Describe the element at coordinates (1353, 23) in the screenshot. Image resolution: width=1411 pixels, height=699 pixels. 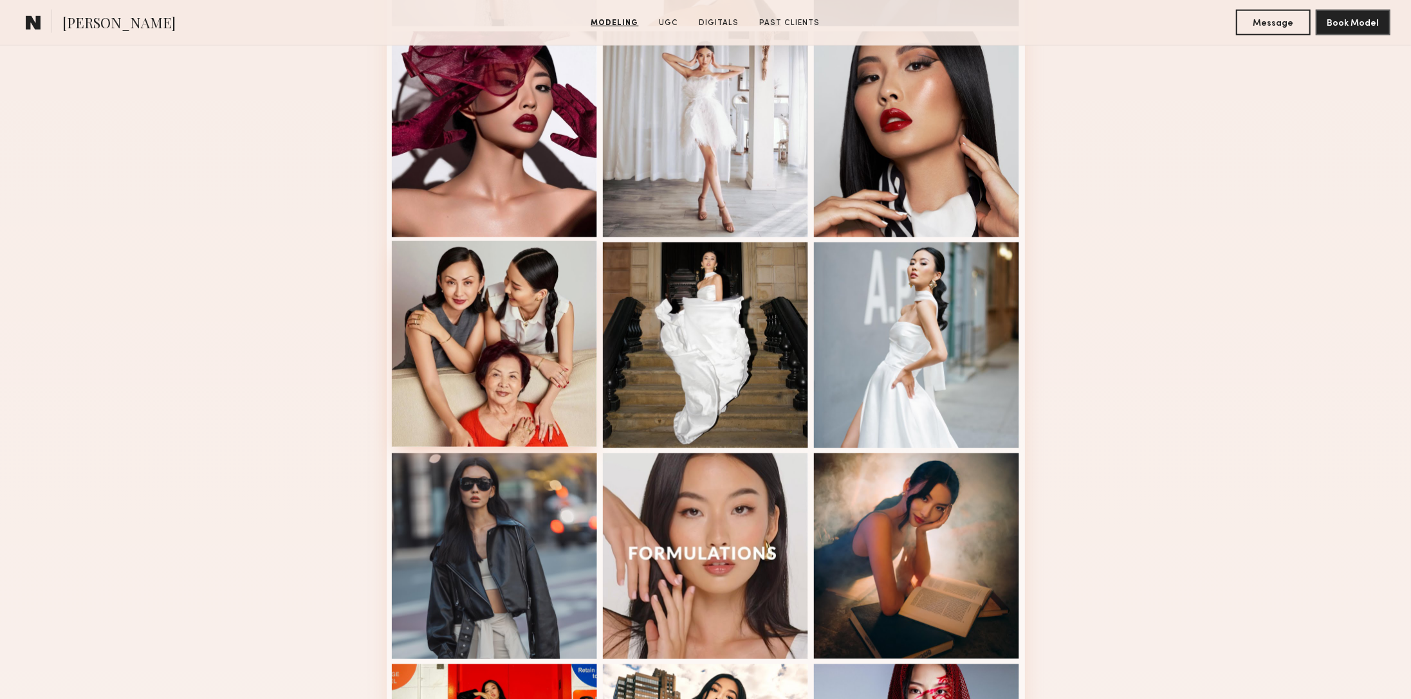
I see `button: Book Model` at that location.